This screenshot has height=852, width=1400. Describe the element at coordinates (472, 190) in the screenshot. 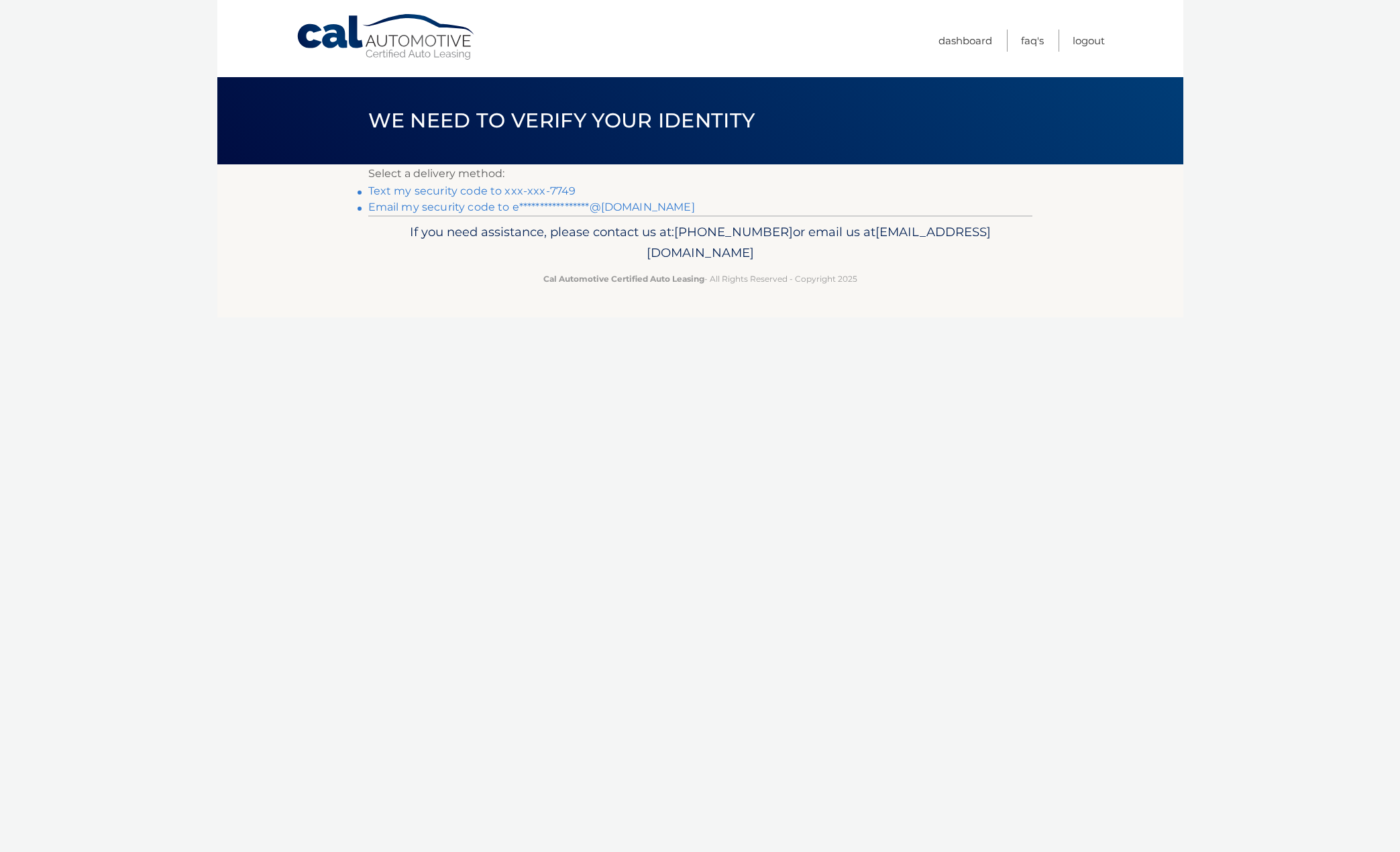

I see `a: Text my security code to xxx-xxx-7749` at that location.